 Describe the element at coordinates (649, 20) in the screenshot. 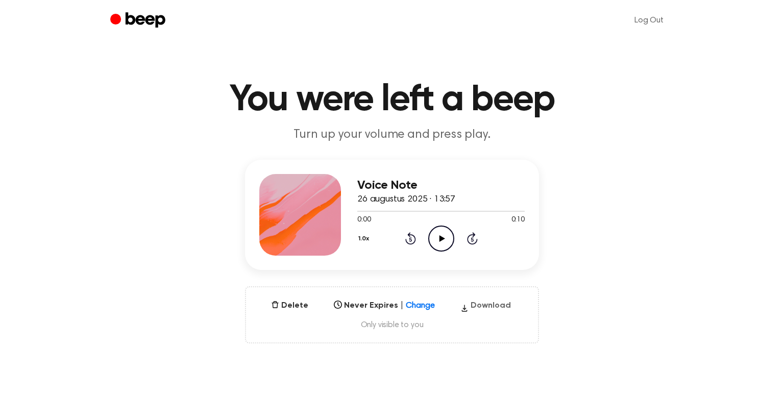

I see `a: Log Out` at that location.